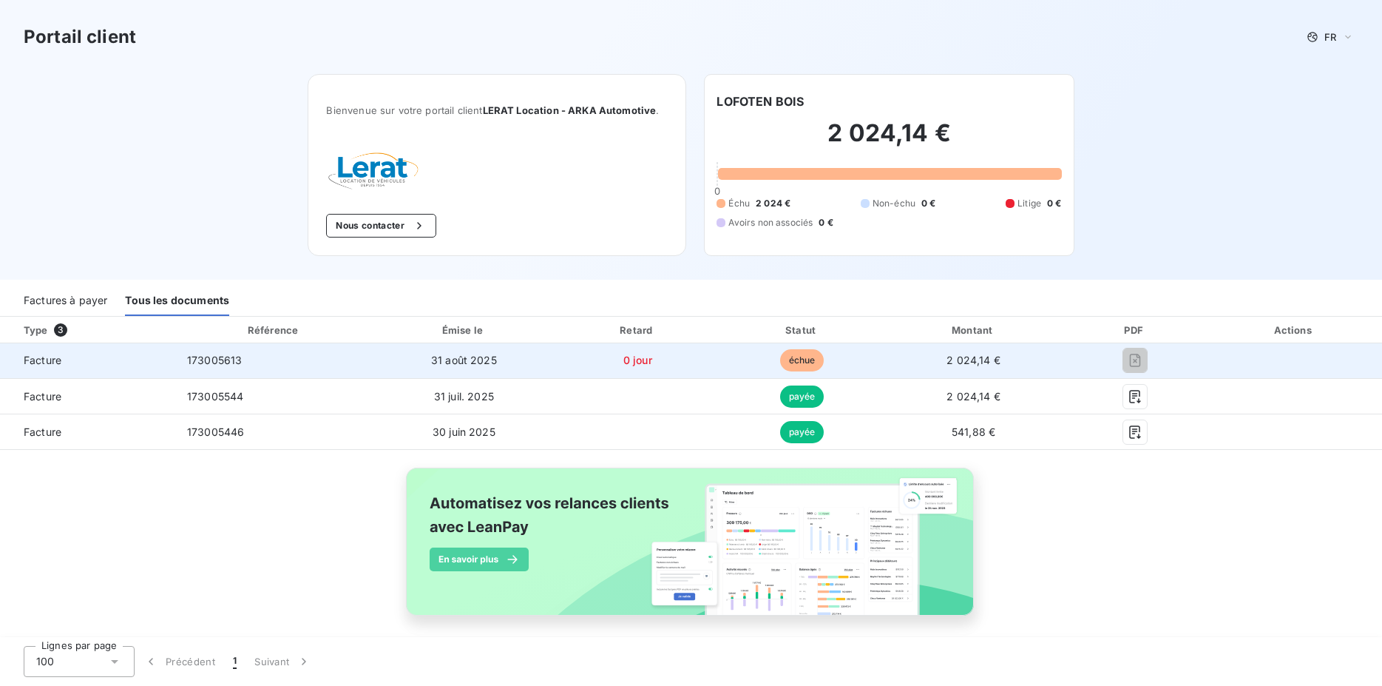 The width and height of the screenshot is (1382, 686). I want to click on div: Montant, so click(973, 330).